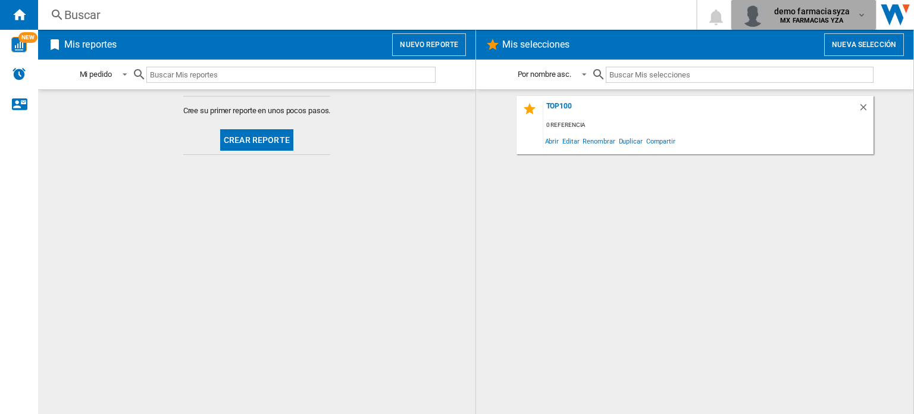 This screenshot has height=414, width=914. Describe the element at coordinates (700, 109) in the screenshot. I see `div: top100` at that location.